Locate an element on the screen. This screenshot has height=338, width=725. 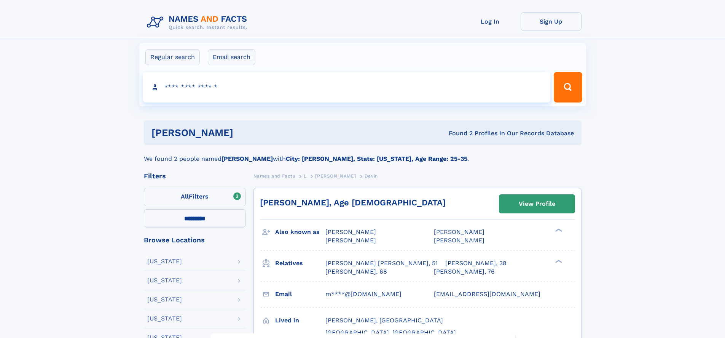
img: Logo Names and Facts is located at coordinates (199, 22).